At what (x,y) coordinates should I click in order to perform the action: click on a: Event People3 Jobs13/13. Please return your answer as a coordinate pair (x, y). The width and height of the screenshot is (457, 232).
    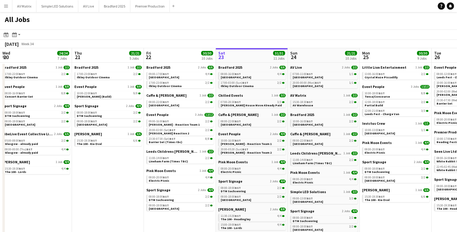
    Looking at the image, I should click on (396, 86).